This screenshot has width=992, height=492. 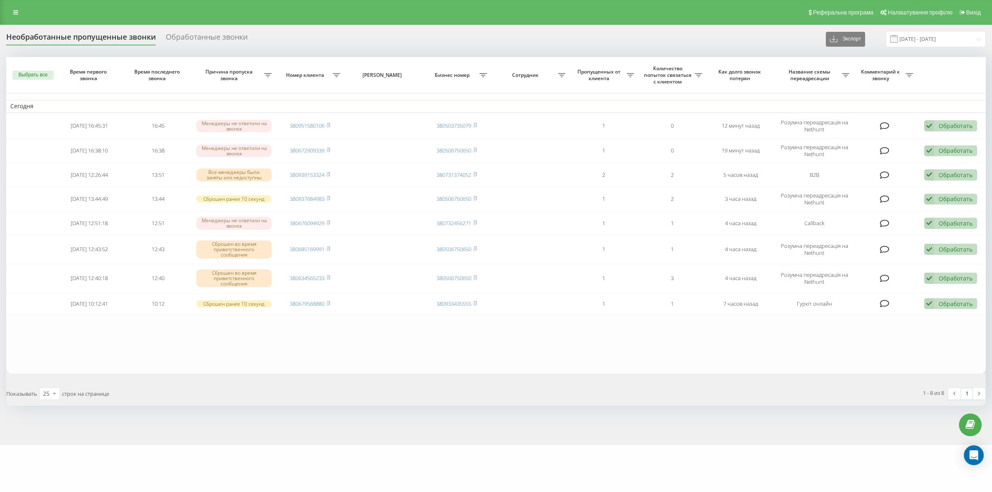 What do you see at coordinates (454, 304) in the screenshot?
I see `a: 380933435555` at bounding box center [454, 304].